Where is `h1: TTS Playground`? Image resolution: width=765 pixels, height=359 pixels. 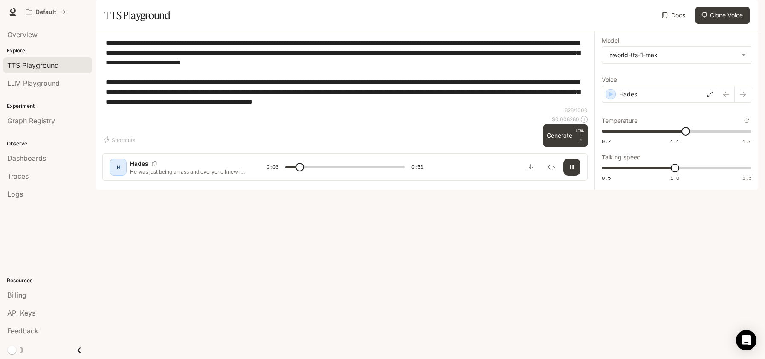
h1: TTS Playground is located at coordinates (137, 15).